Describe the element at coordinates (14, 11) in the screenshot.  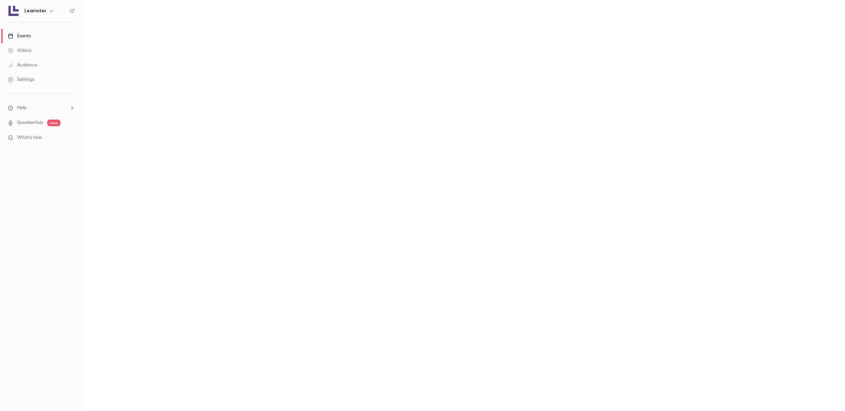
I see `img: Learnster` at that location.